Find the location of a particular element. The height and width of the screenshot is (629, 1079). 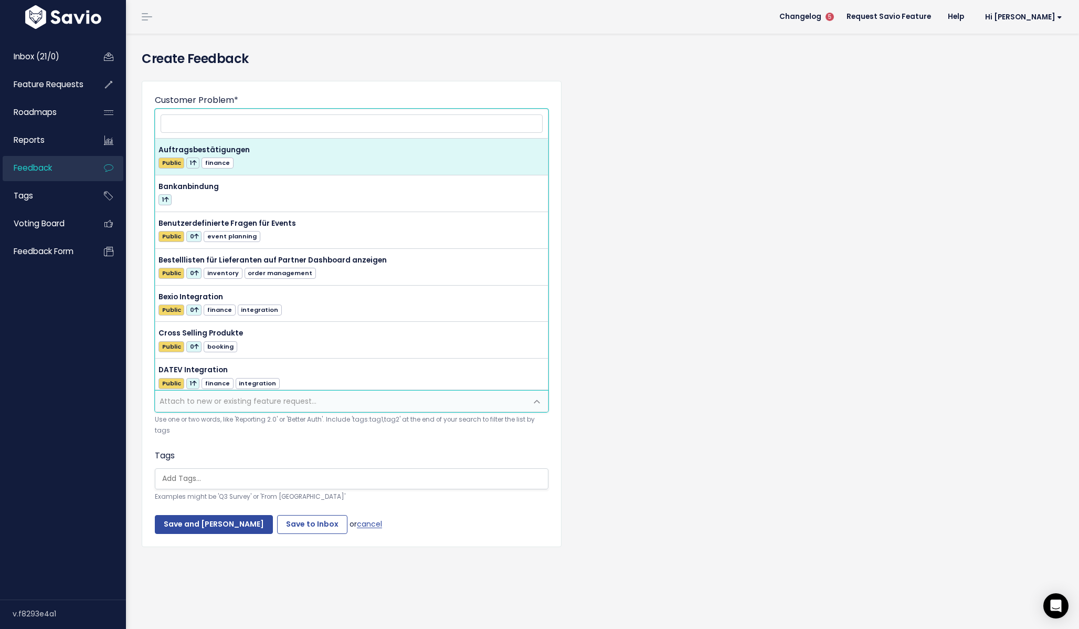

h4: Create Feedback is located at coordinates (602, 59).